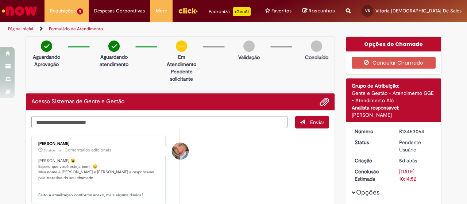 The image size is (467, 204). Describe the element at coordinates (181, 46) in the screenshot. I see `img: circle-minus.png` at that location.